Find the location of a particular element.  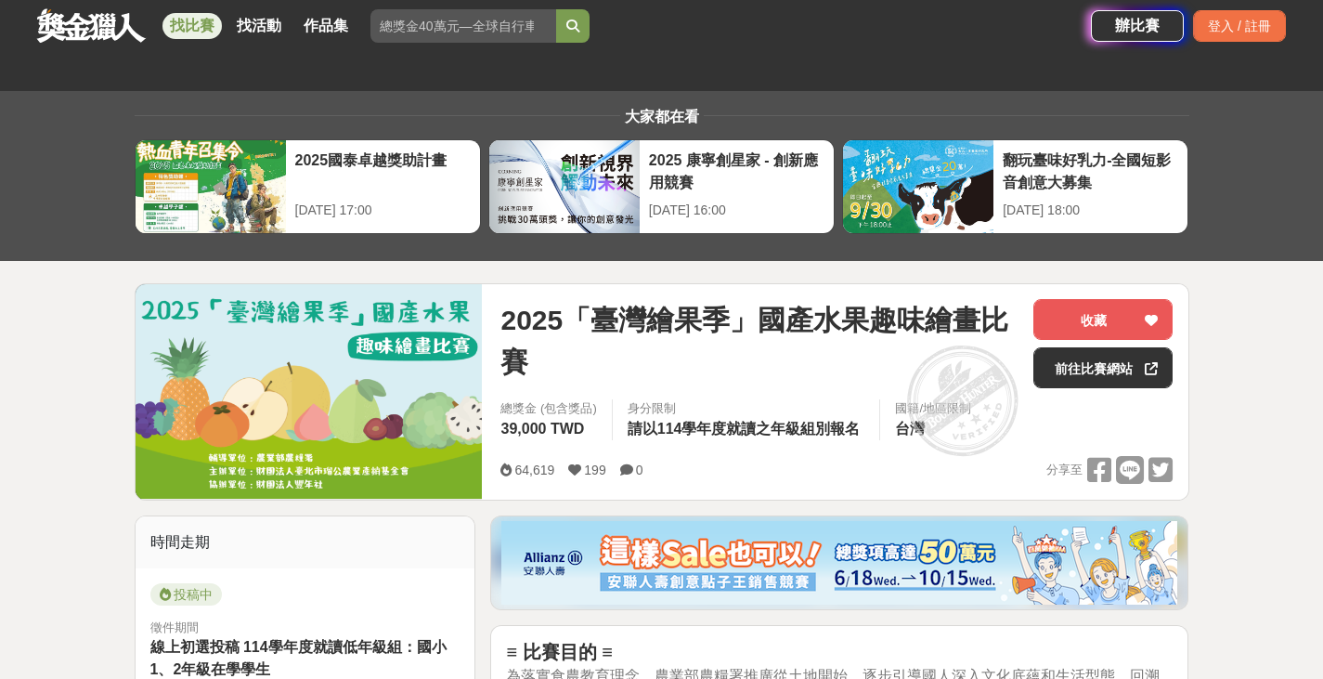

div: 翻玩臺味好乳力-全國短影音創意大募集 is located at coordinates (1090, 170).